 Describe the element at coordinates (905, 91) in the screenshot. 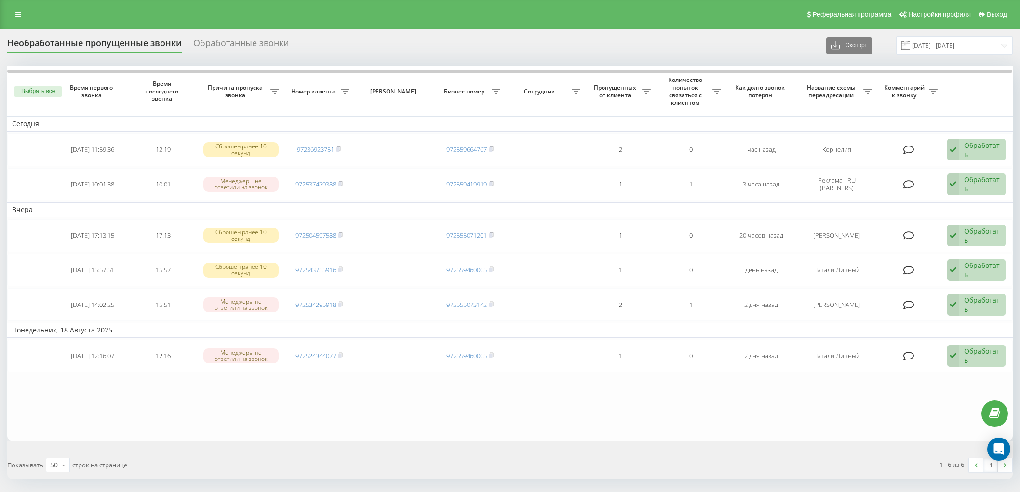

I see `span: Комментарий к звонку` at that location.